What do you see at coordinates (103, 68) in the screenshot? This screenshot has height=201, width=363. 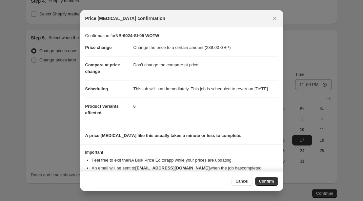 I see `span: Compare at price change` at bounding box center [103, 68].